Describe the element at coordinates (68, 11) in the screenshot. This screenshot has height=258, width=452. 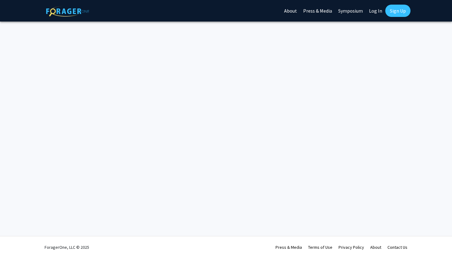
I see `img: ForagerOne Logo` at that location.